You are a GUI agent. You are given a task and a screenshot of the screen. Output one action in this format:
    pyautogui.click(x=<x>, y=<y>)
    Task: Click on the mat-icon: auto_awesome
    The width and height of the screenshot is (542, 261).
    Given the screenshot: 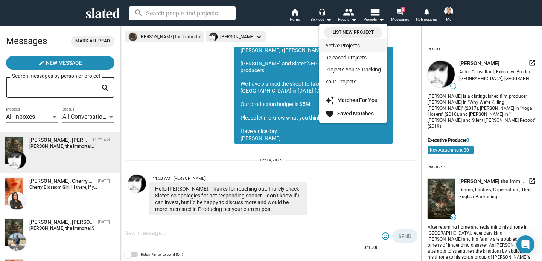 What is the action you would take?
    pyautogui.click(x=329, y=100)
    